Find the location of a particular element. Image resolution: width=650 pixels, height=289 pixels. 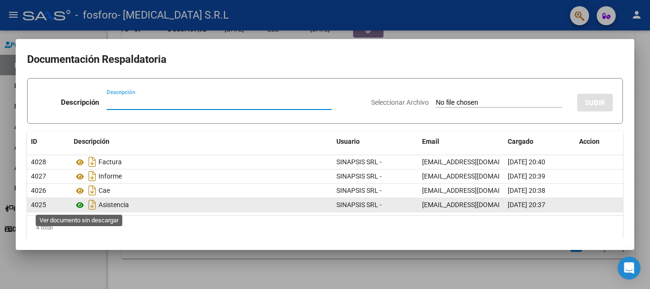

span: Cargado is located at coordinates (521, 141).